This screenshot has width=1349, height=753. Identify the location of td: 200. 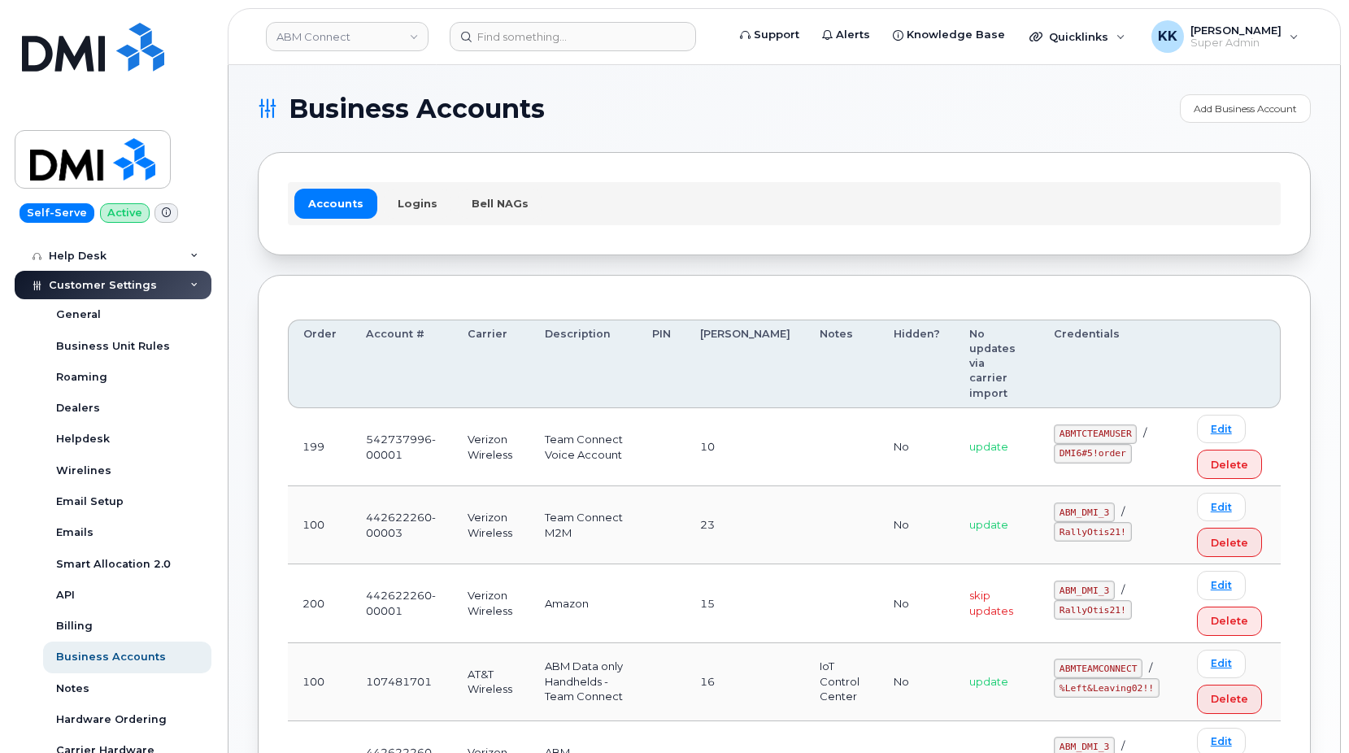
(320, 604).